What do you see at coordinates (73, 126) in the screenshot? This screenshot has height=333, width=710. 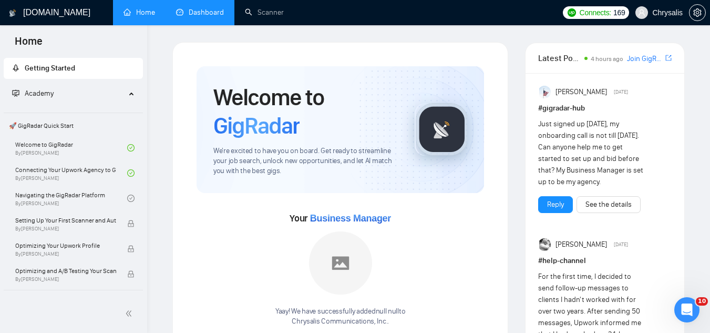 I see `span: 🚀 GigRadar Quick Start` at bounding box center [73, 126].